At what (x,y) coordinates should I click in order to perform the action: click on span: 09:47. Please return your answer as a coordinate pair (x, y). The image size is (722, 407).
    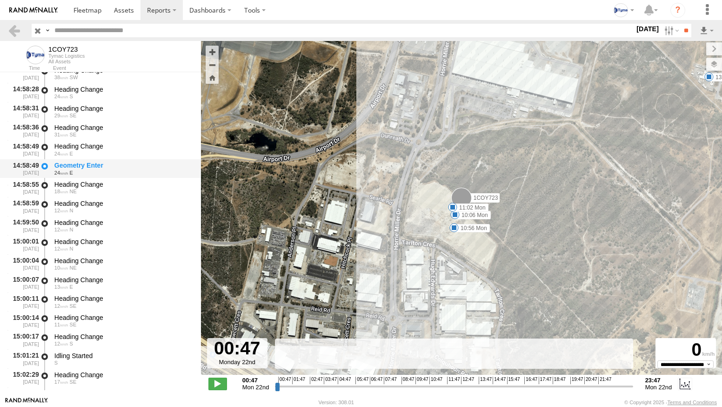
    Looking at the image, I should click on (422, 380).